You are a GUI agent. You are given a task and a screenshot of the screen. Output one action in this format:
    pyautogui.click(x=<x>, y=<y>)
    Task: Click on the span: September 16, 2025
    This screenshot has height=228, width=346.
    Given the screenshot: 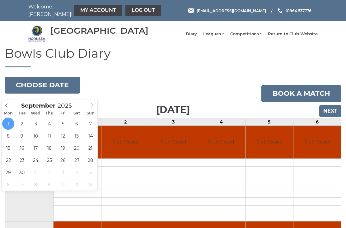 What is the action you would take?
    pyautogui.click(x=22, y=148)
    